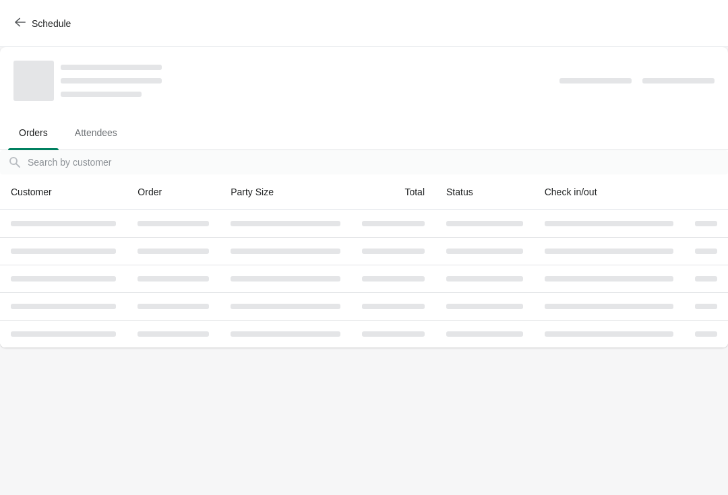 The width and height of the screenshot is (728, 495). I want to click on span: Orders, so click(33, 133).